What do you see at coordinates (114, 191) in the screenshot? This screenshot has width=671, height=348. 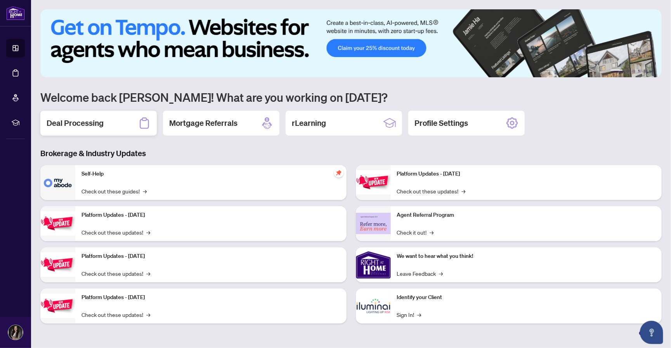 I see `a: Check out these guides!→` at bounding box center [114, 191].